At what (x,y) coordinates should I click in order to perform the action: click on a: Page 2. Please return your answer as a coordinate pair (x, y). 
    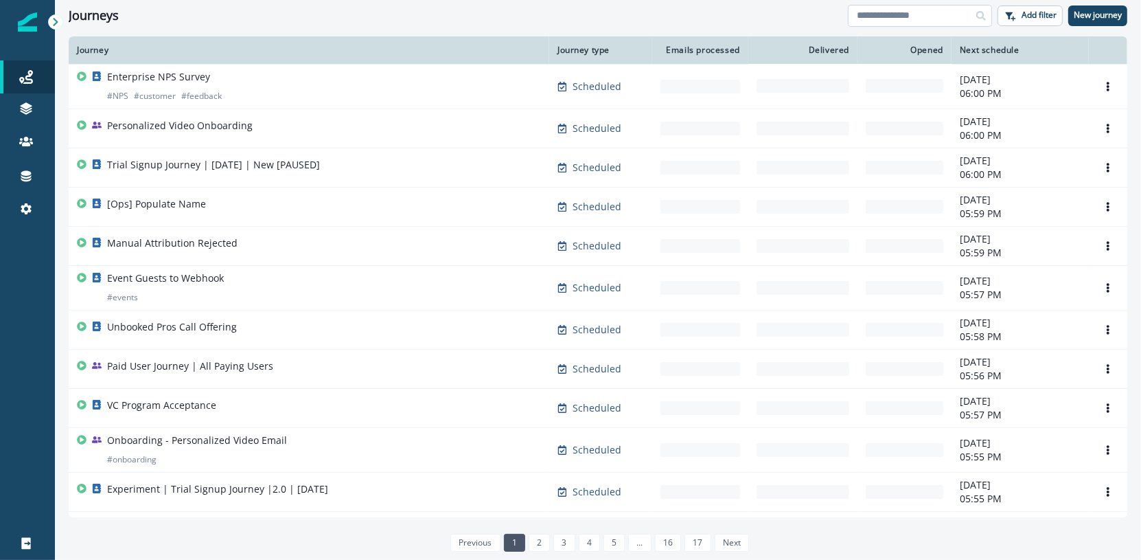
    Looking at the image, I should click on (539, 542).